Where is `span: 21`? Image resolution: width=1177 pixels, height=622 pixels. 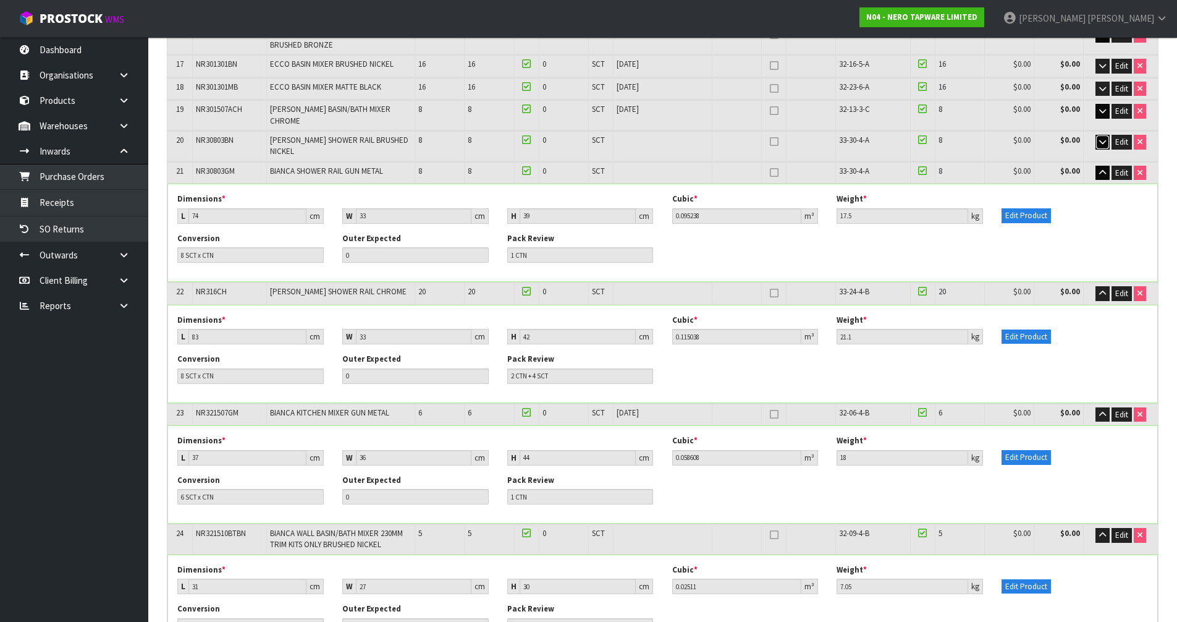 span: 21 is located at coordinates (180, 171).